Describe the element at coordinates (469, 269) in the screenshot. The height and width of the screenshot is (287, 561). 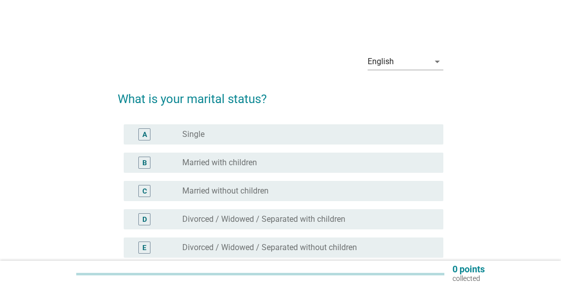
I see `p: 0 points` at that location.